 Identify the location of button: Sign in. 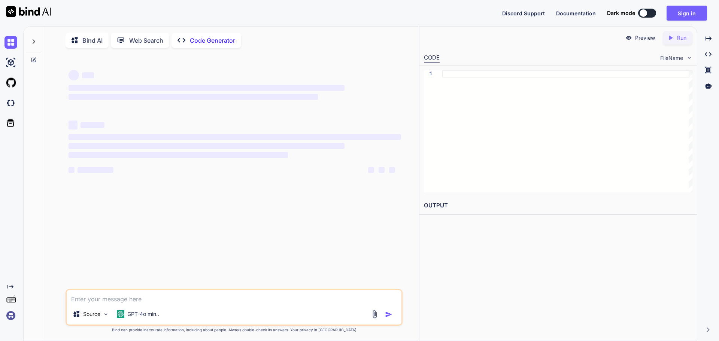
(686, 13).